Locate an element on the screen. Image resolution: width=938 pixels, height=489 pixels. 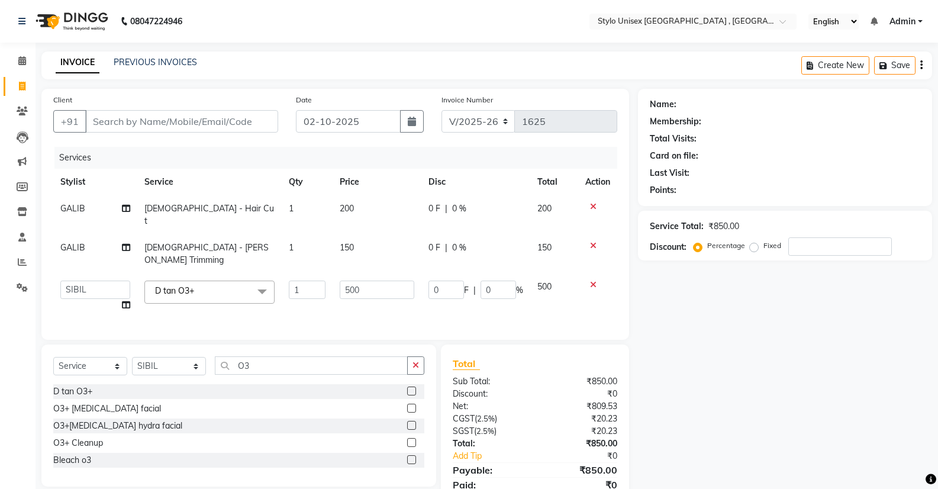
span: F is located at coordinates (467, 290).